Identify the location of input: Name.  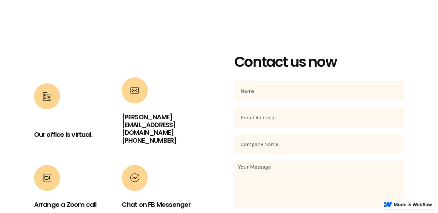
(319, 91).